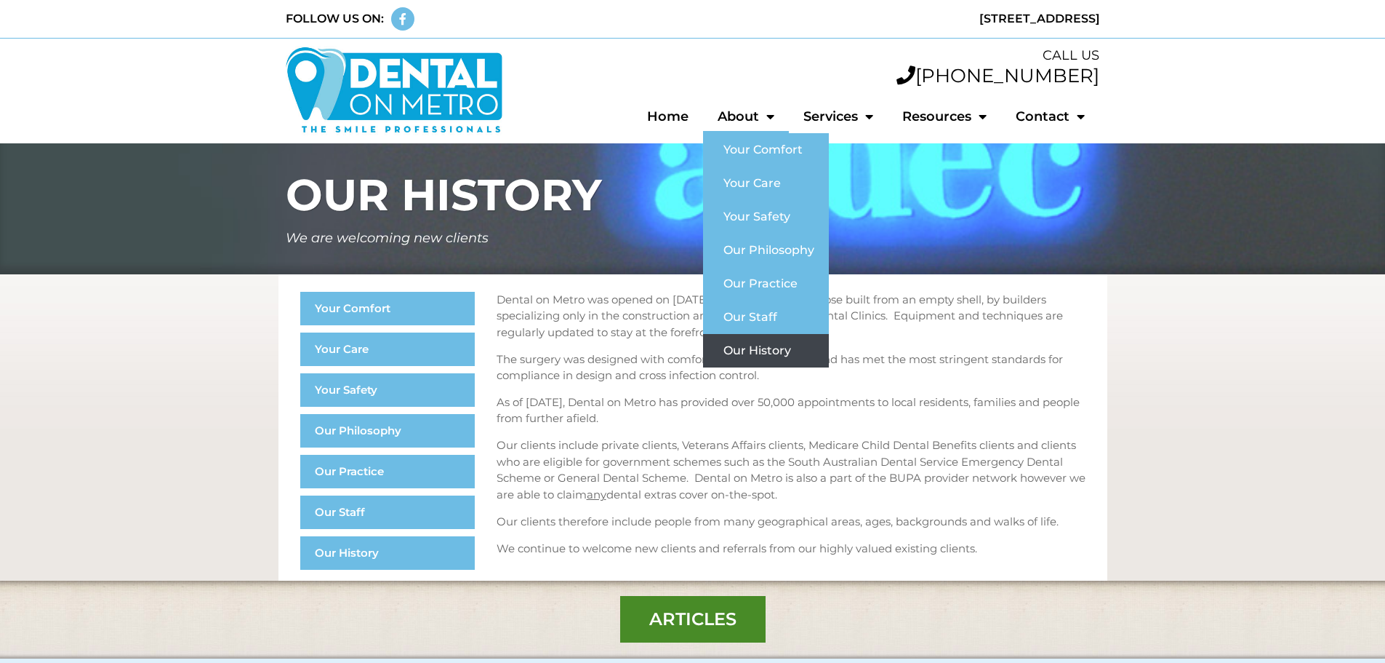  I want to click on a: Contact, so click(1050, 116).